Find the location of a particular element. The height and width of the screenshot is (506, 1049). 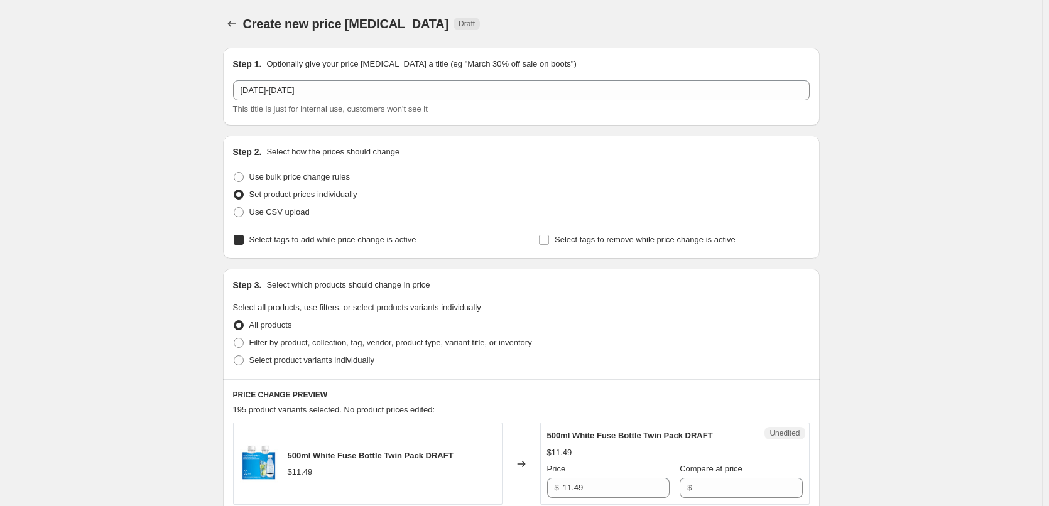

span: Compare at price is located at coordinates (711, 469).